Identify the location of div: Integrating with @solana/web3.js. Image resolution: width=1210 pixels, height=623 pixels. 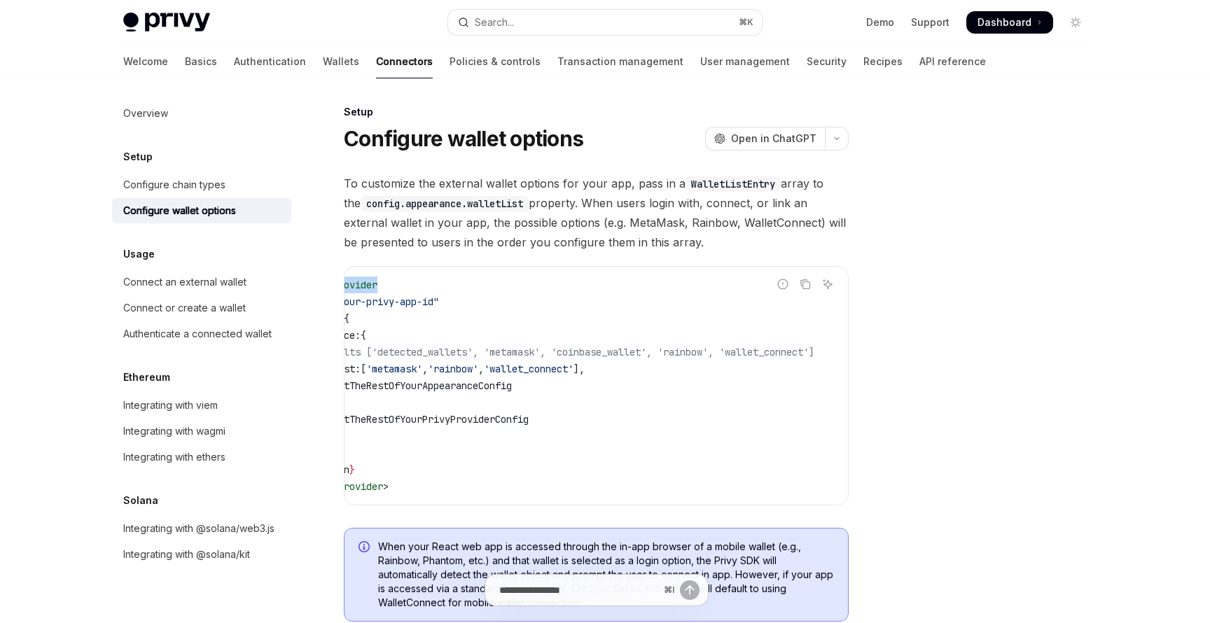
(199, 529).